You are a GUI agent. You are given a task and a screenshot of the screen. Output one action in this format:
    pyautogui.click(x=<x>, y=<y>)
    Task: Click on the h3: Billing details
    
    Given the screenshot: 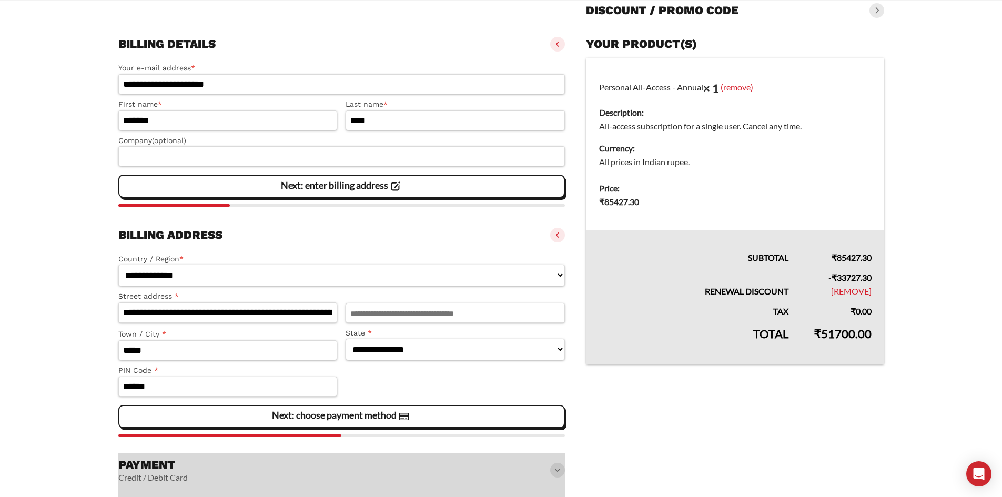 What is the action you would take?
    pyautogui.click(x=167, y=44)
    